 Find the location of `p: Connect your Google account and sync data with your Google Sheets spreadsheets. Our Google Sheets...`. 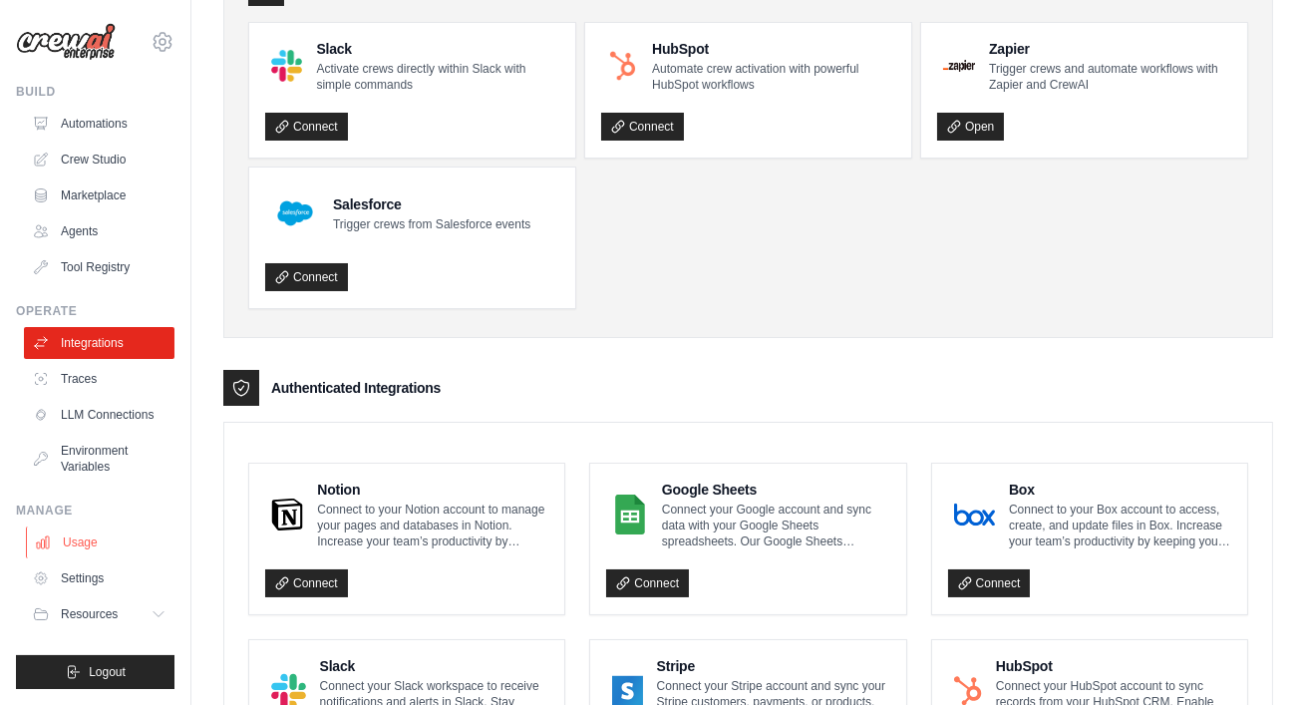

p: Connect your Google account and sync data with your Google Sheets spreadsheets. Our Google Sheets... is located at coordinates (775, 525).